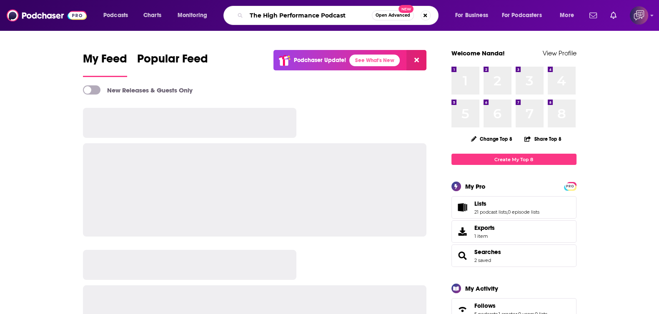  Describe the element at coordinates (514, 232) in the screenshot. I see `a: Exports` at that location.